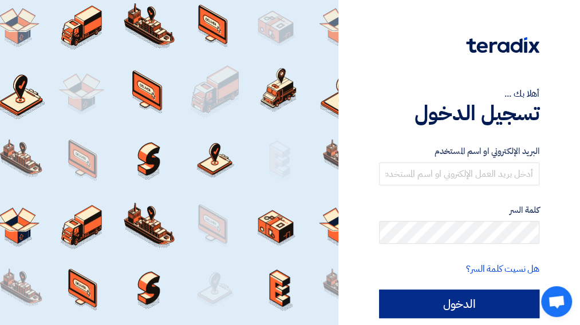 The height and width of the screenshot is (325, 580). Describe the element at coordinates (459, 174) in the screenshot. I see `input: أدخل بريد العمل الإلكتروني او اسم المستخدم الخاص بك ...` at that location.